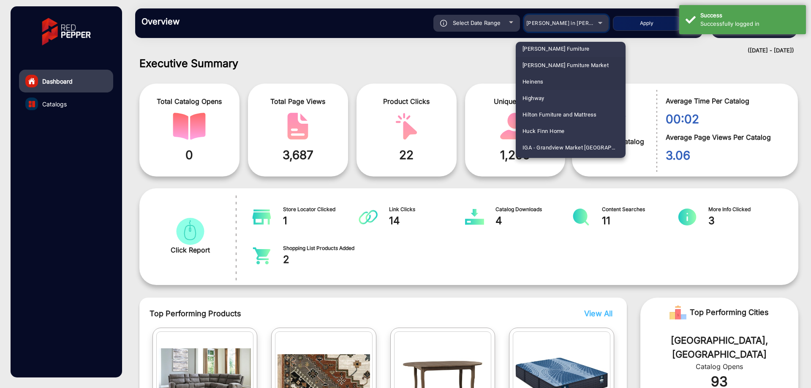 The width and height of the screenshot is (811, 388). I want to click on span: Hilton Furniture and Mattress, so click(559, 114).